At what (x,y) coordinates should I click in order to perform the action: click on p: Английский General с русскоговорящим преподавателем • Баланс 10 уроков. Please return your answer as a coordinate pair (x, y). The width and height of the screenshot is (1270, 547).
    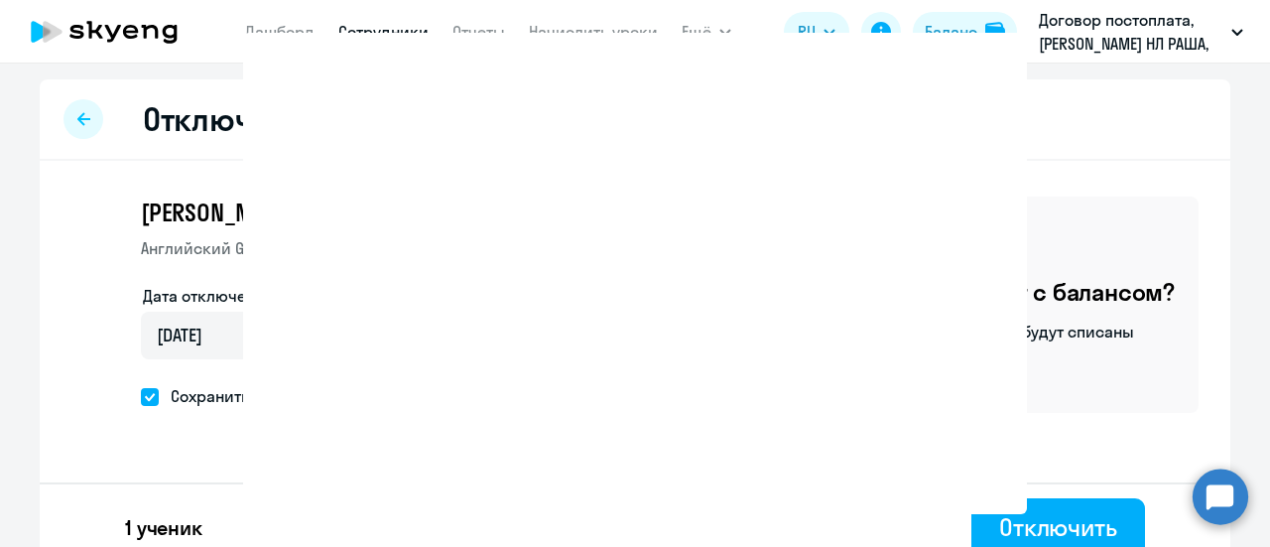
    Looking at the image, I should click on (431, 248).